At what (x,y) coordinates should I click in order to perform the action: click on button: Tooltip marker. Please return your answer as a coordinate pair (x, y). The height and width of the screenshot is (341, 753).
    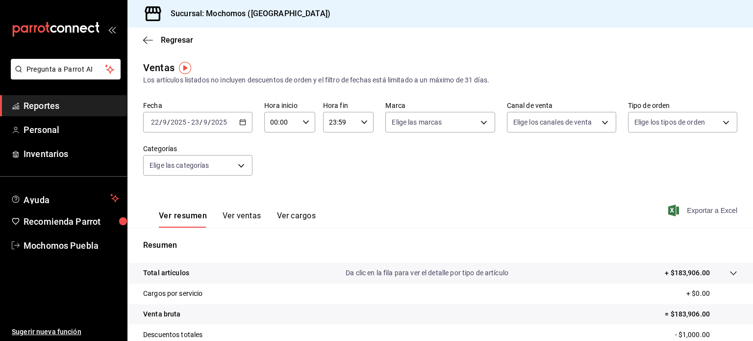
    Looking at the image, I should click on (185, 68).